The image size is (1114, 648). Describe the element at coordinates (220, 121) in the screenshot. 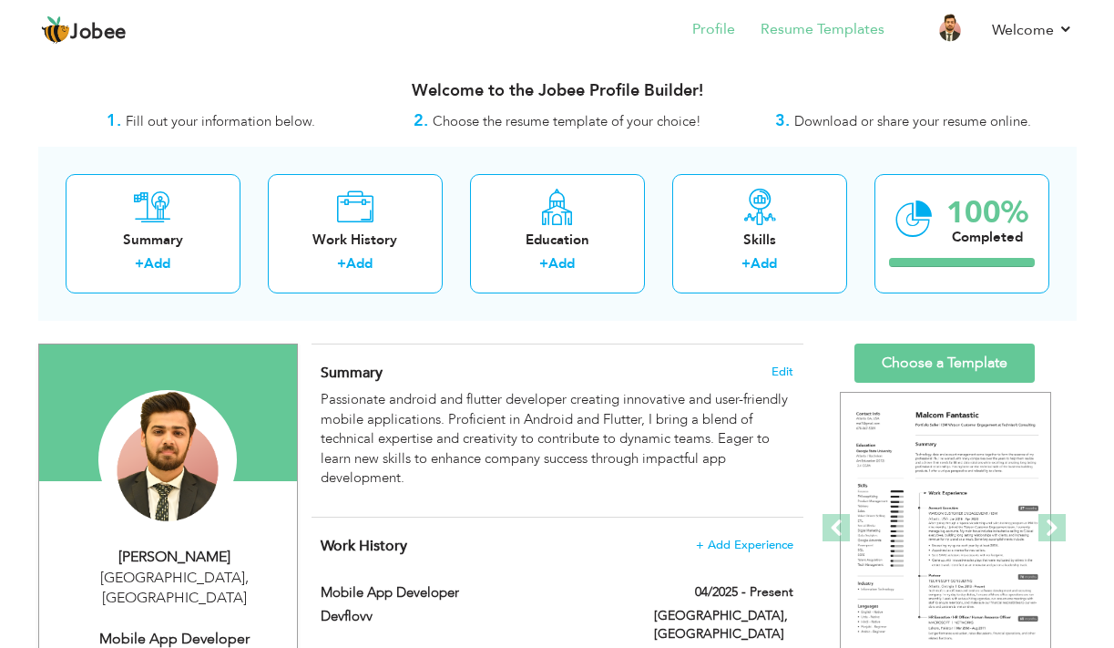

I see `span: Fill out your information below.` at that location.